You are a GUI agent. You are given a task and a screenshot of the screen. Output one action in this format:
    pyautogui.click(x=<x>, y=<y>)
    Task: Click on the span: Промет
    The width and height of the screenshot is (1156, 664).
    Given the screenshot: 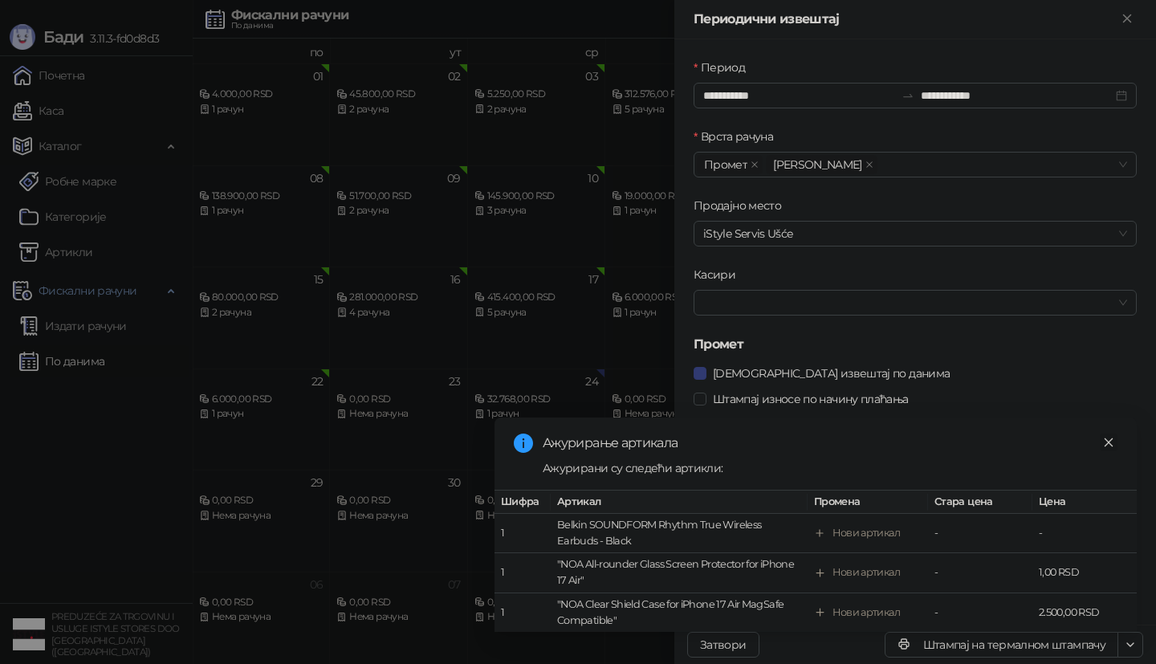 What is the action you would take?
    pyautogui.click(x=726, y=165)
    